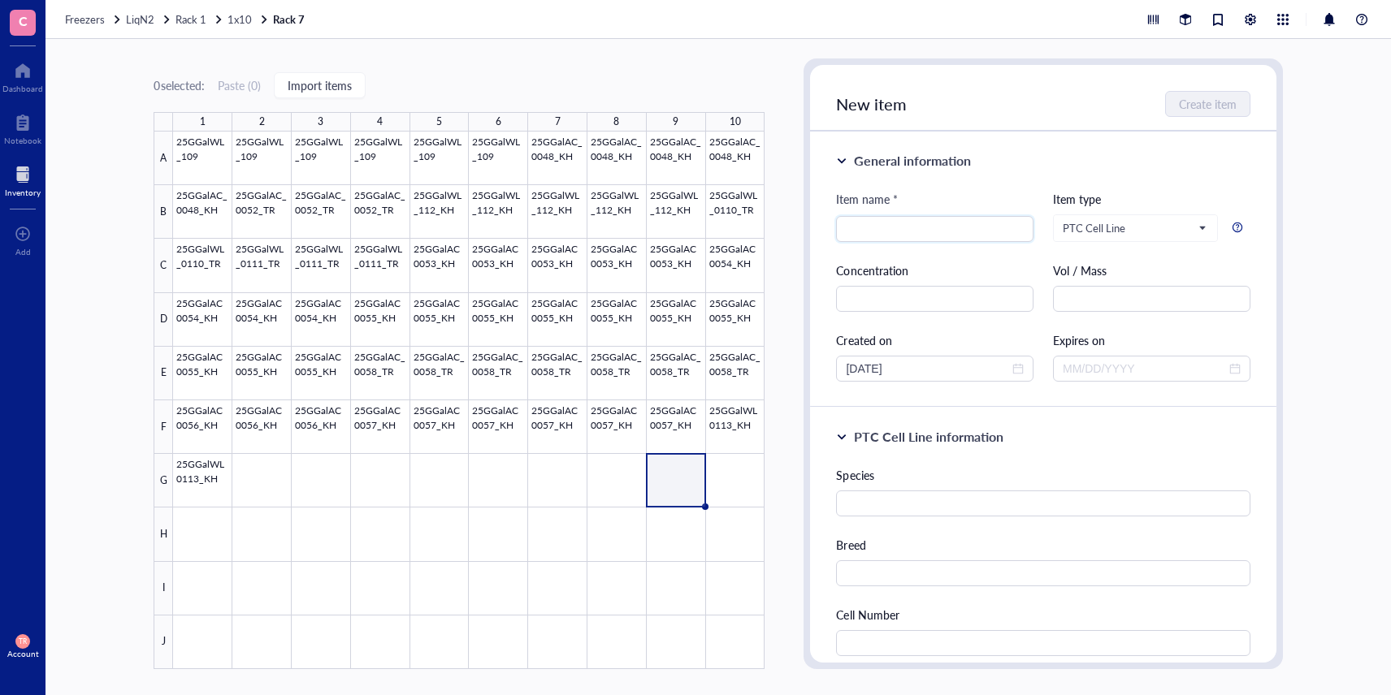  What do you see at coordinates (93, 19) in the screenshot?
I see `a: Freezers` at bounding box center [93, 19].